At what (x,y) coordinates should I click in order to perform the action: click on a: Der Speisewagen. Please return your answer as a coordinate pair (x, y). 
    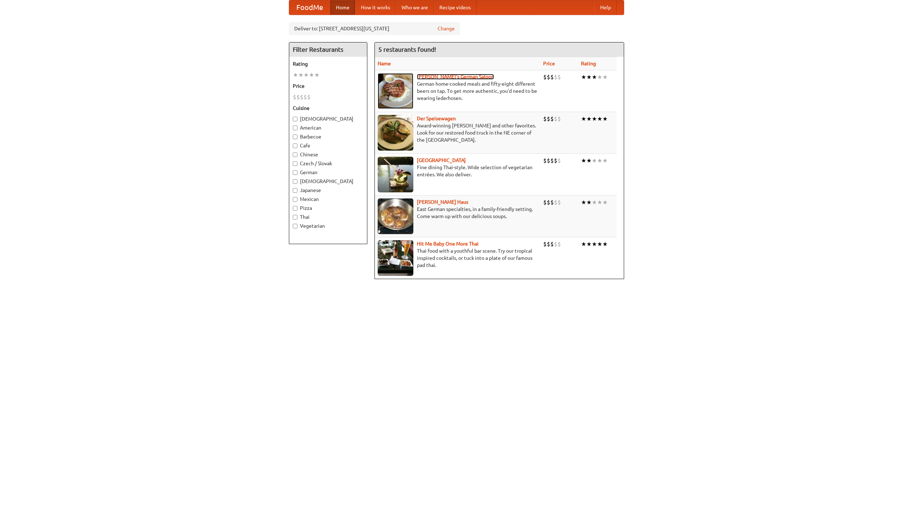
    Looking at the image, I should click on (436, 118).